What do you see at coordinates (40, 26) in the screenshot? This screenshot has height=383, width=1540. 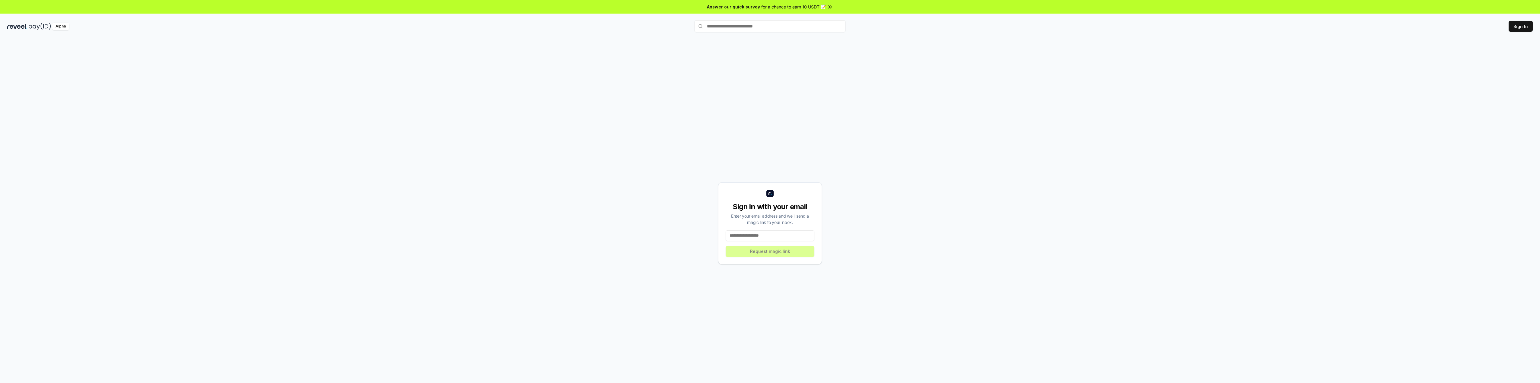 I see `img: pay_id` at bounding box center [40, 26].